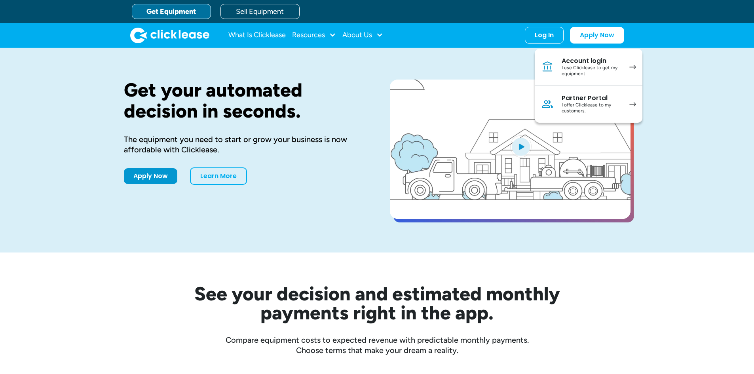 Image resolution: width=754 pixels, height=374 pixels. I want to click on a: Partner PortalI offer Clicklease to my customers., so click(588, 104).